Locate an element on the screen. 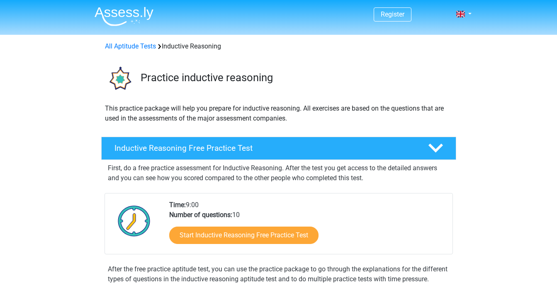  a: Start Inductive Reasoning Free Practice Test is located at coordinates (244, 235).